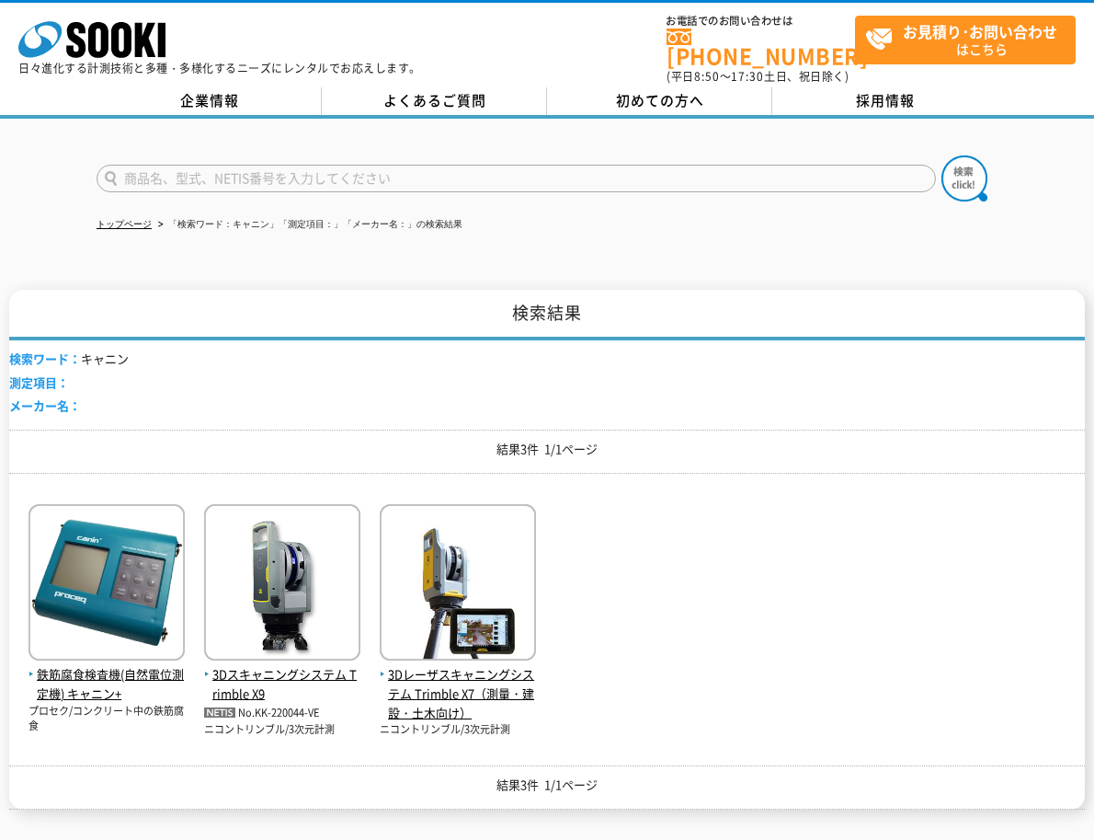  Describe the element at coordinates (758, 76) in the screenshot. I see `span: (平日 ～ 土日、祝日除く)` at that location.